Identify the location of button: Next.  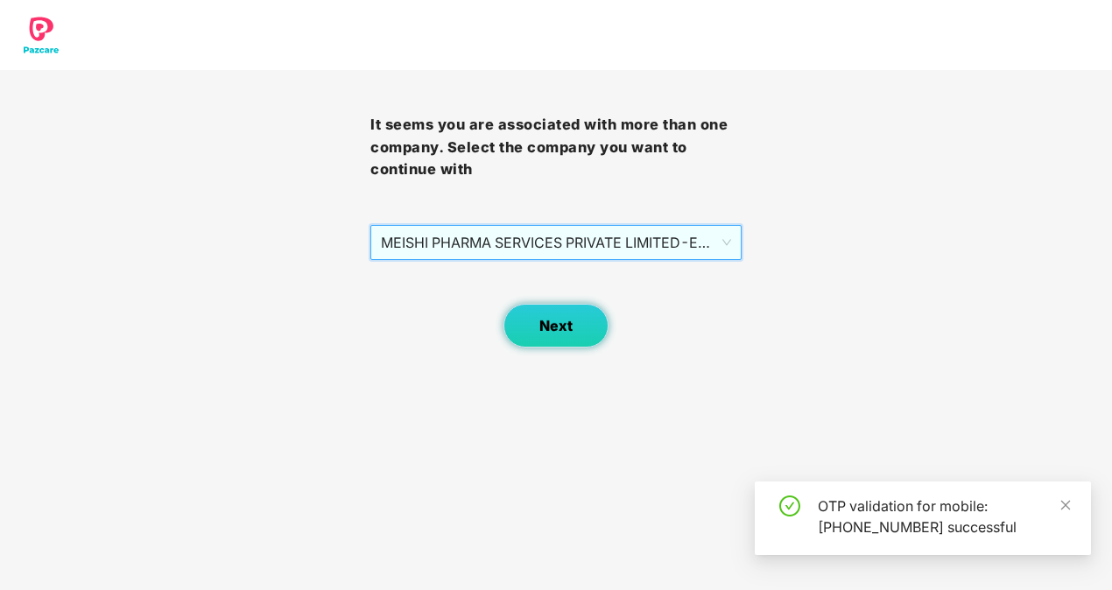
(556, 326).